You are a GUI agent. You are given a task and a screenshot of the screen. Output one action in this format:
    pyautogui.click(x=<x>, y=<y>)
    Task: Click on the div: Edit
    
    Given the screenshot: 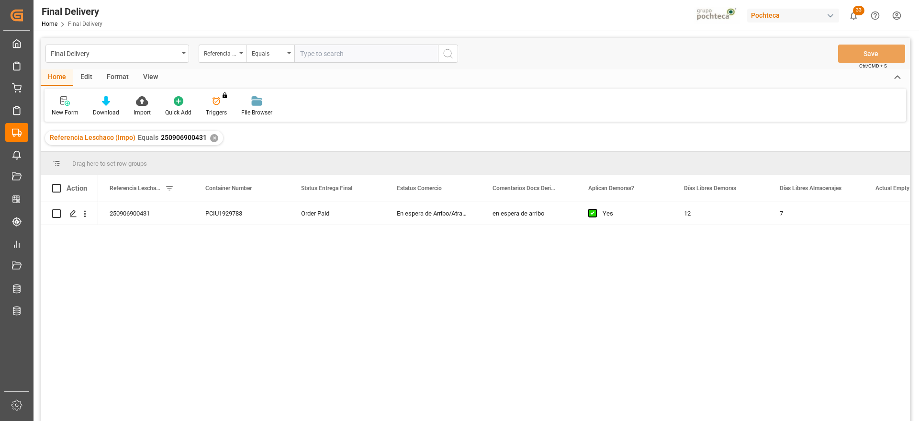 What is the action you would take?
    pyautogui.click(x=86, y=78)
    